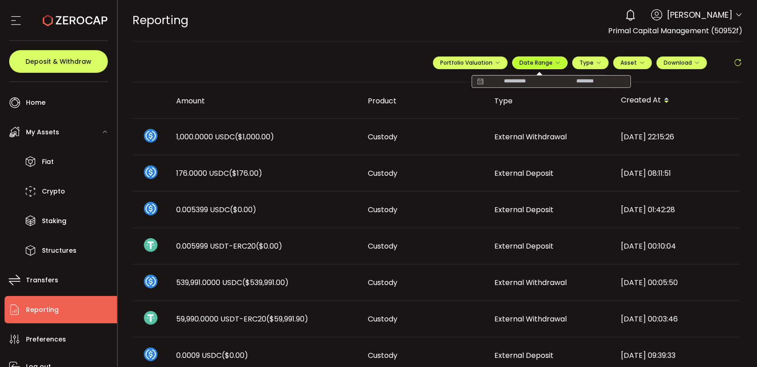 This screenshot has height=367, width=757. I want to click on span: 1,000.0000 USDC, so click(225, 137).